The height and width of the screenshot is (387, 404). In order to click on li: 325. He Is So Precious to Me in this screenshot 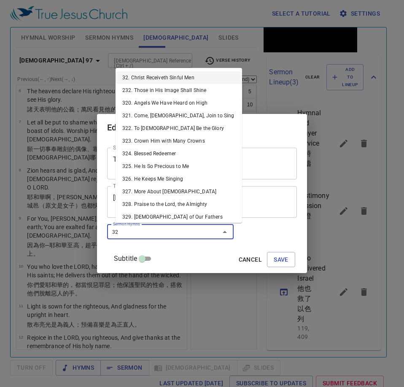, I will do `click(179, 166)`.